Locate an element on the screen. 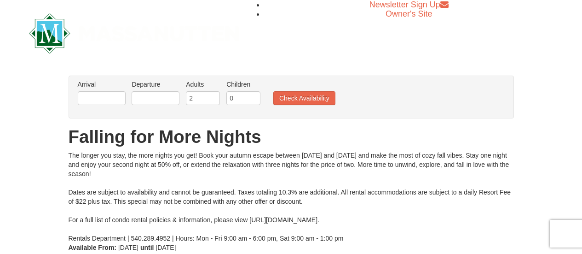  strong: Available From: is located at coordinates (92, 247).